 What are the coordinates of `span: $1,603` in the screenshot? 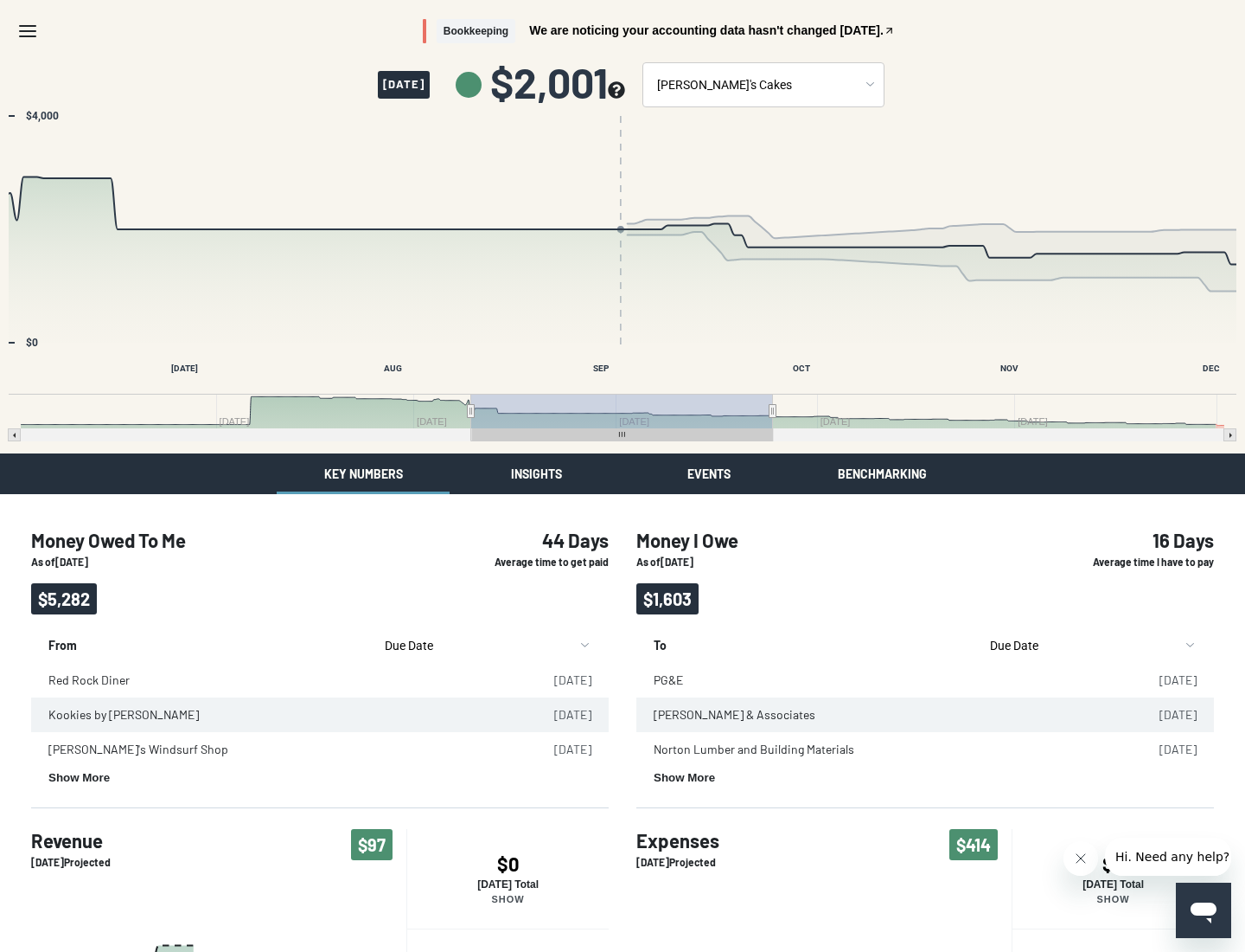 It's located at (667, 598).